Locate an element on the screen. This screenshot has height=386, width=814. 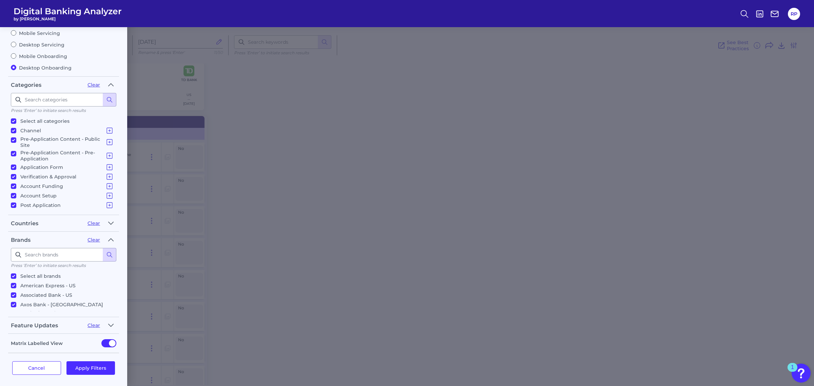
label: Desktop Onboarding is located at coordinates (63, 68).